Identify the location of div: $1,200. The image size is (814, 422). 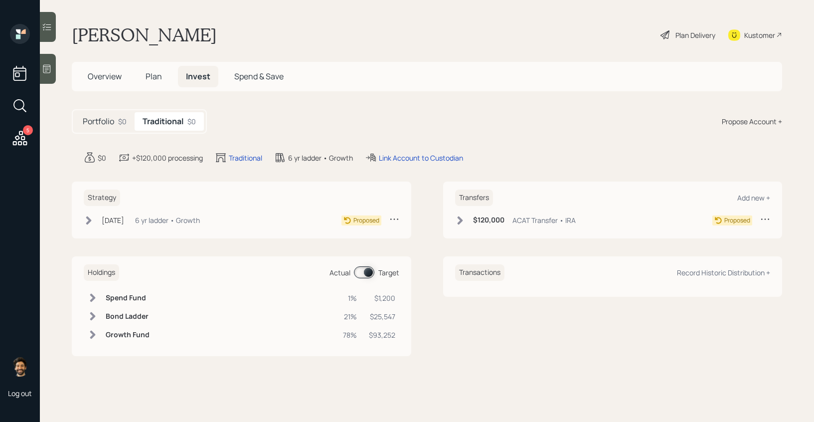
(382, 297).